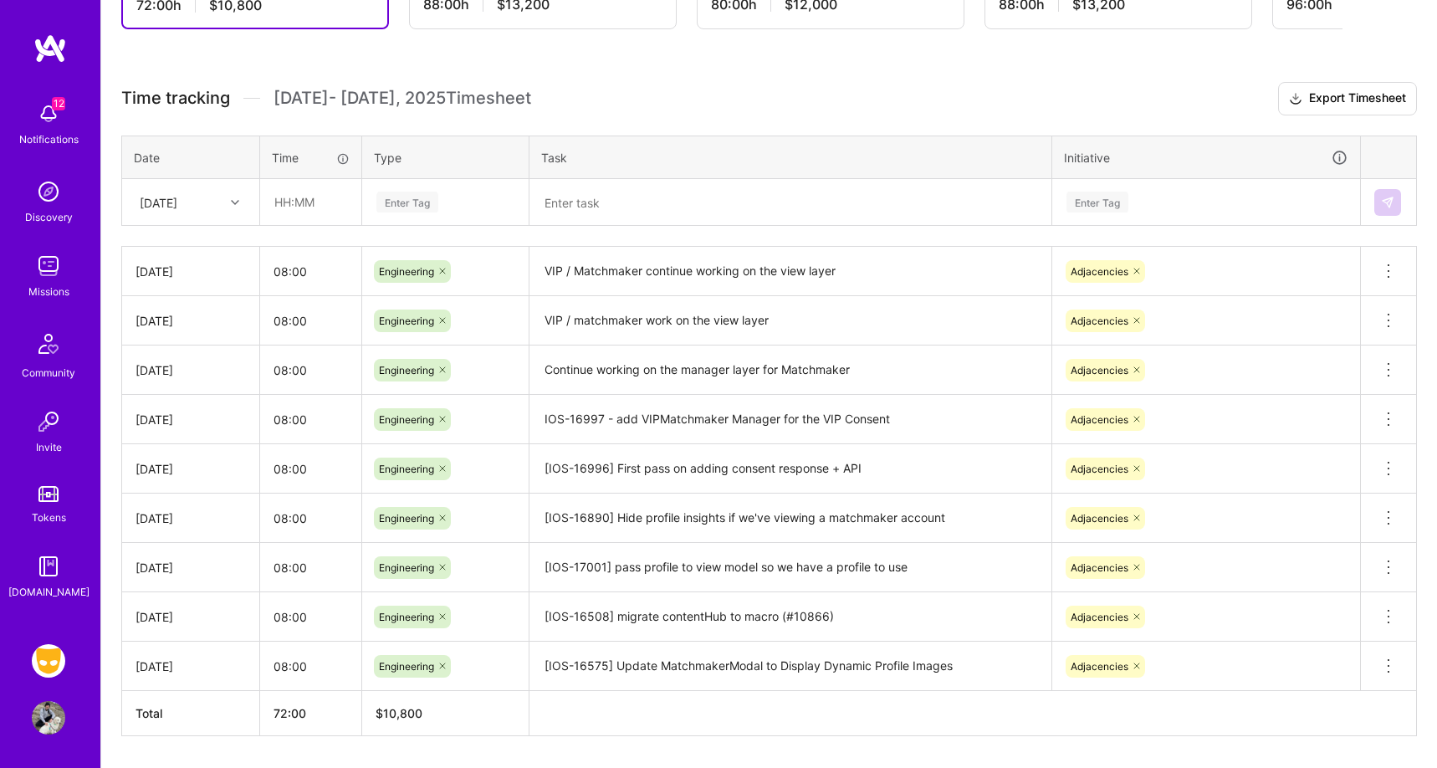 This screenshot has width=1437, height=768. What do you see at coordinates (1295, 99) in the screenshot?
I see `i: icon Download` at bounding box center [1295, 99].